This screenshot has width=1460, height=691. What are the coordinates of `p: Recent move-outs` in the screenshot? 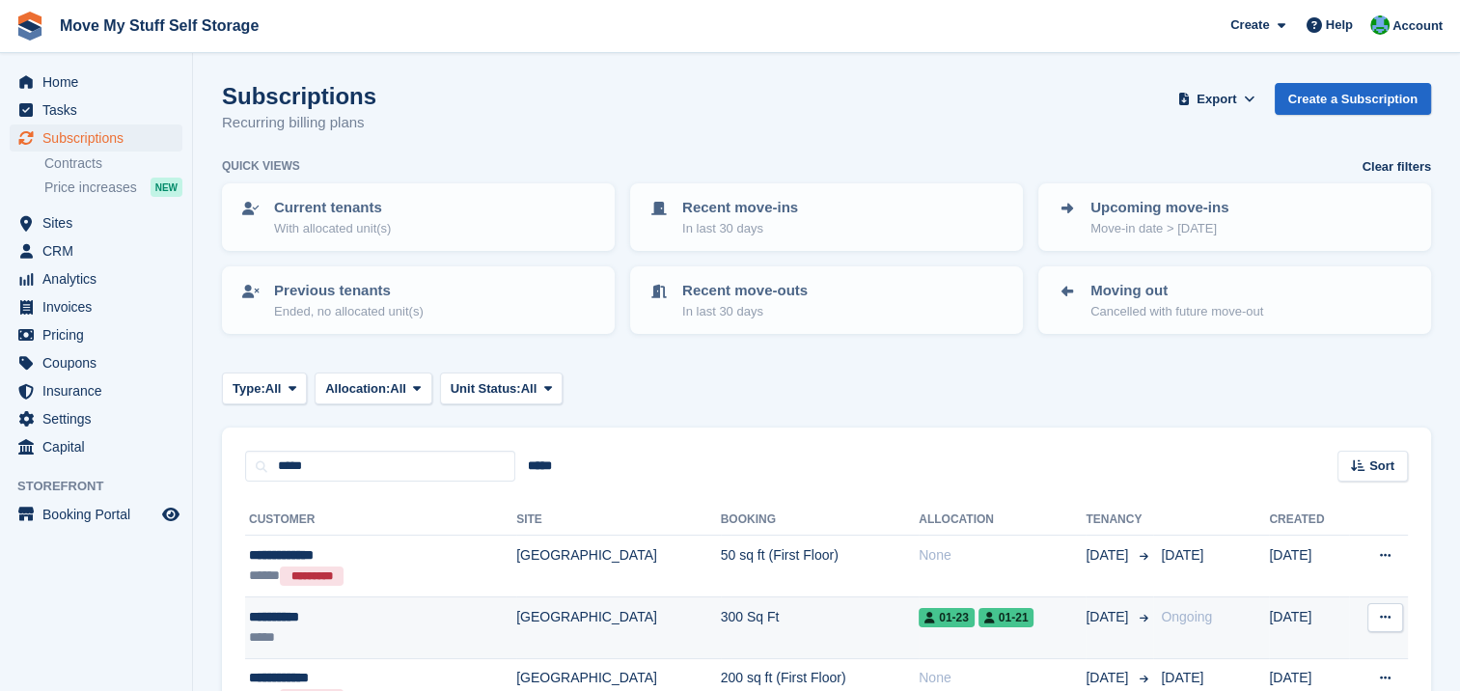 It's located at (745, 290).